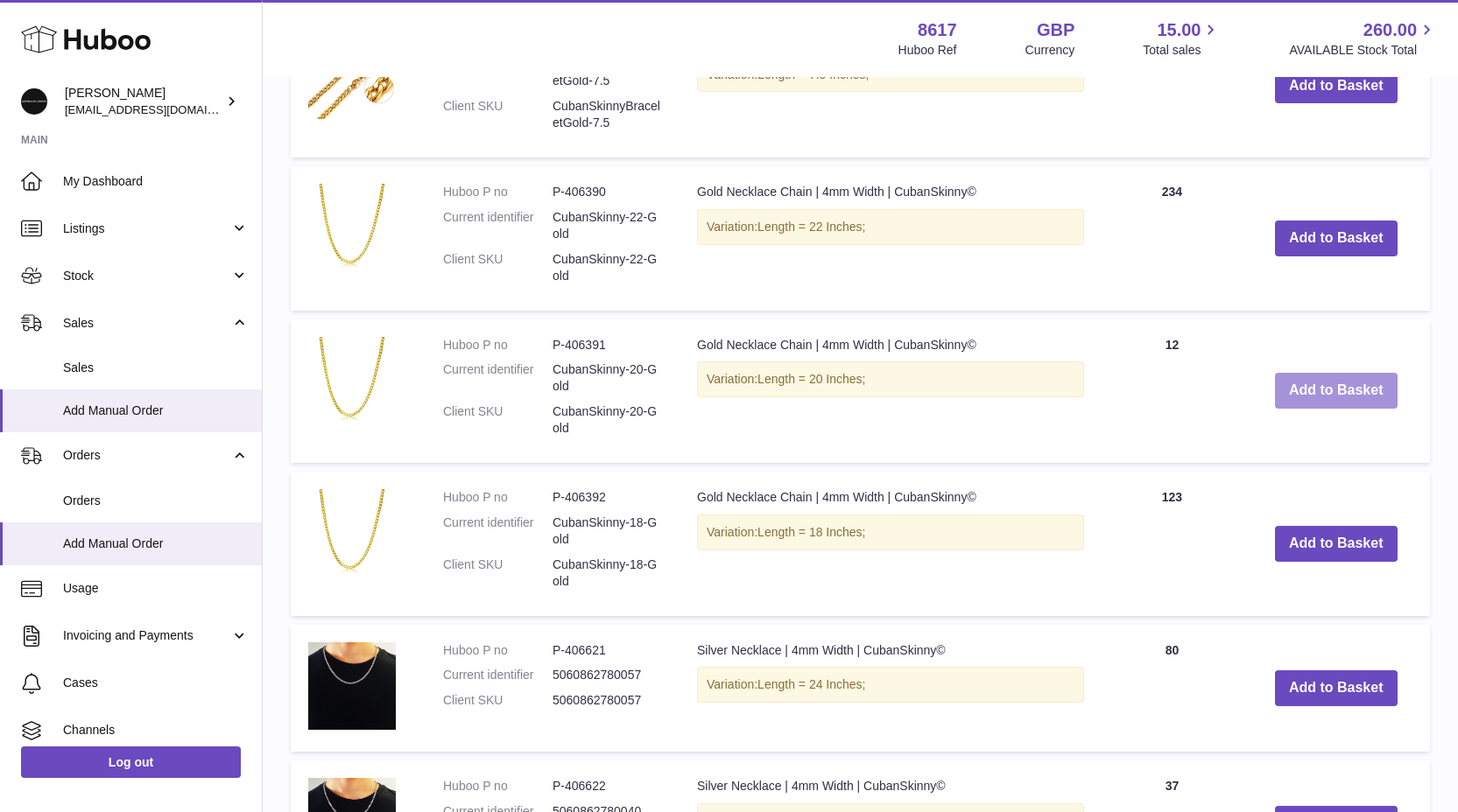 The width and height of the screenshot is (1458, 812). I want to click on td: 234, so click(1172, 238).